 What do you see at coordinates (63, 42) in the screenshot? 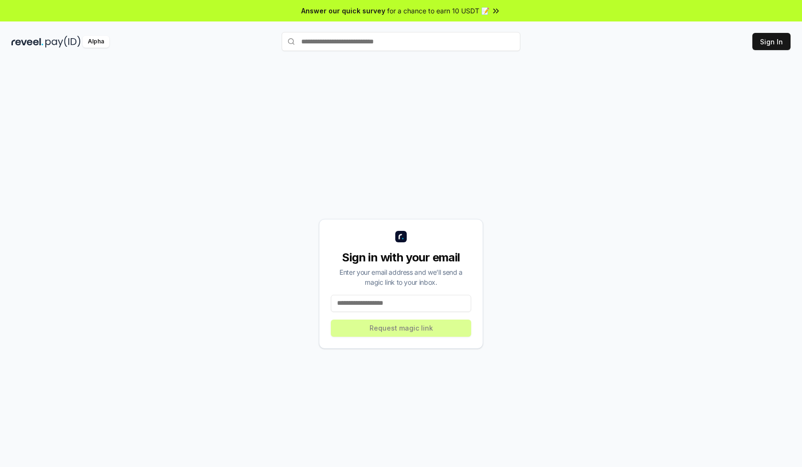
I see `img: pay_id` at bounding box center [63, 42].